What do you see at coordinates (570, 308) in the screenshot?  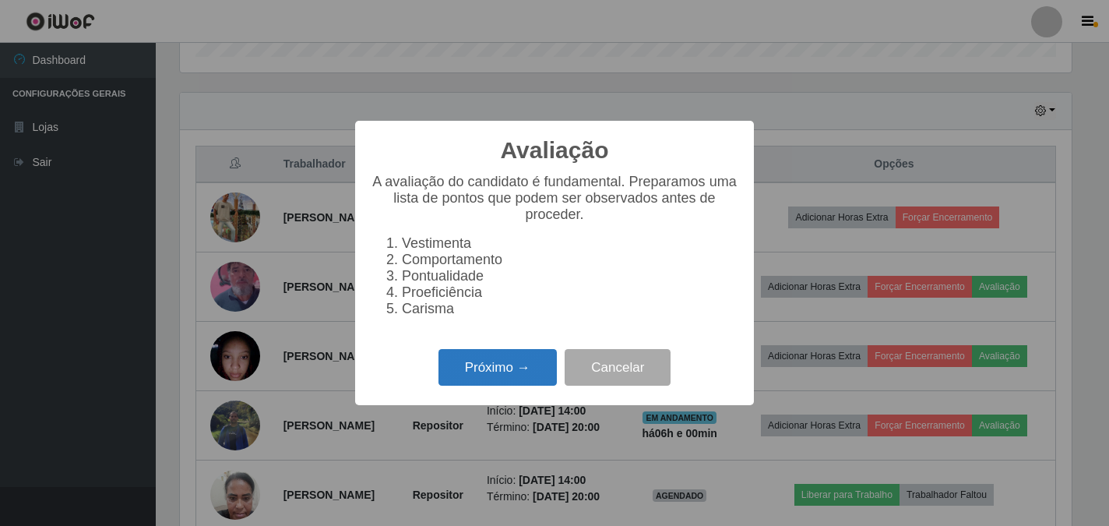 I see `li: Carisma` at bounding box center [570, 308].